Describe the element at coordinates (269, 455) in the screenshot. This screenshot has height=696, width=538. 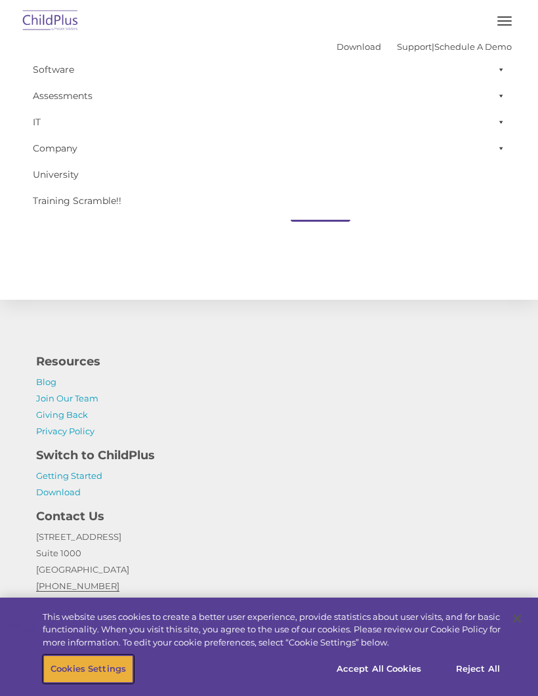
I see `h4: Switch to ChildPlus` at that location.